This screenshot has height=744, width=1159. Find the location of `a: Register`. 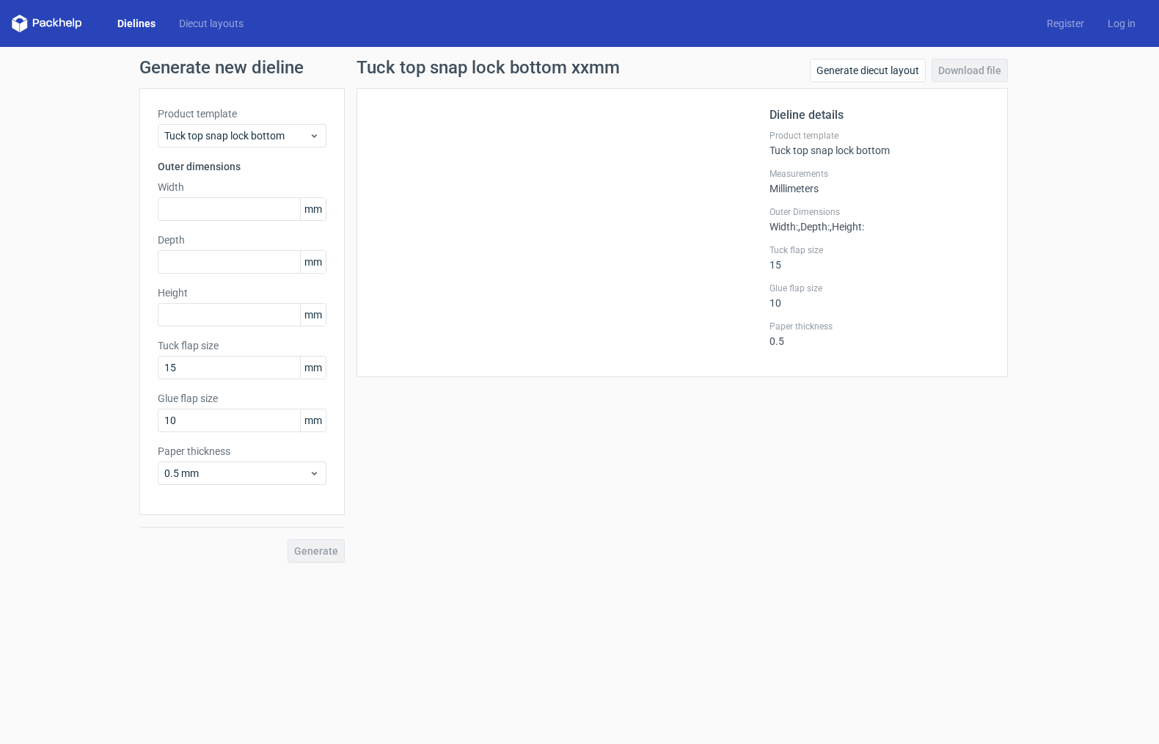

a: Register is located at coordinates (1065, 23).